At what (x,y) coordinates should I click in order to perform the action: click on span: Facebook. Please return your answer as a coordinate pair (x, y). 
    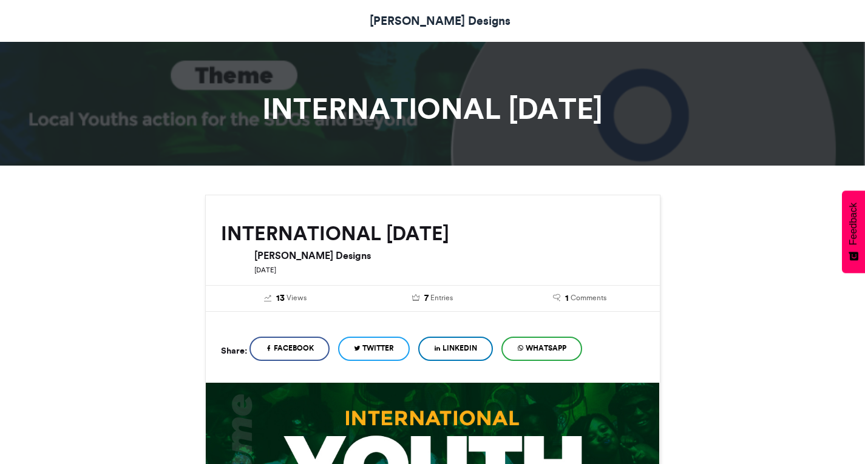
    Looking at the image, I should click on (294, 348).